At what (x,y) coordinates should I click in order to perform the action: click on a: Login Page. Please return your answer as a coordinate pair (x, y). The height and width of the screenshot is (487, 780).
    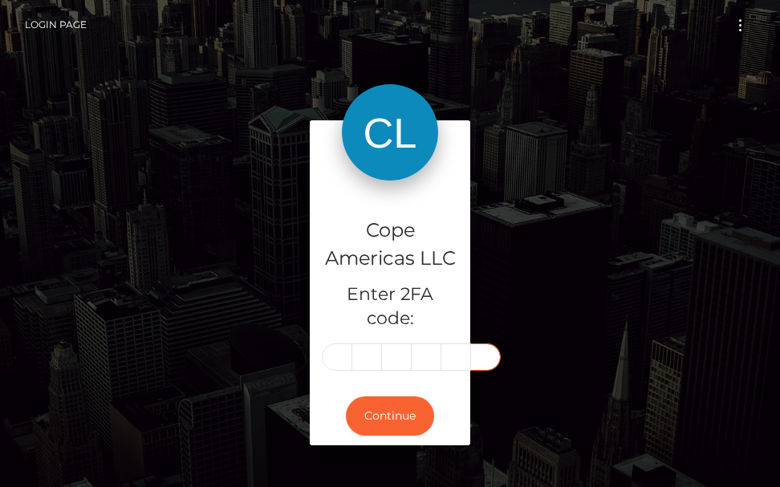
    Looking at the image, I should click on (55, 25).